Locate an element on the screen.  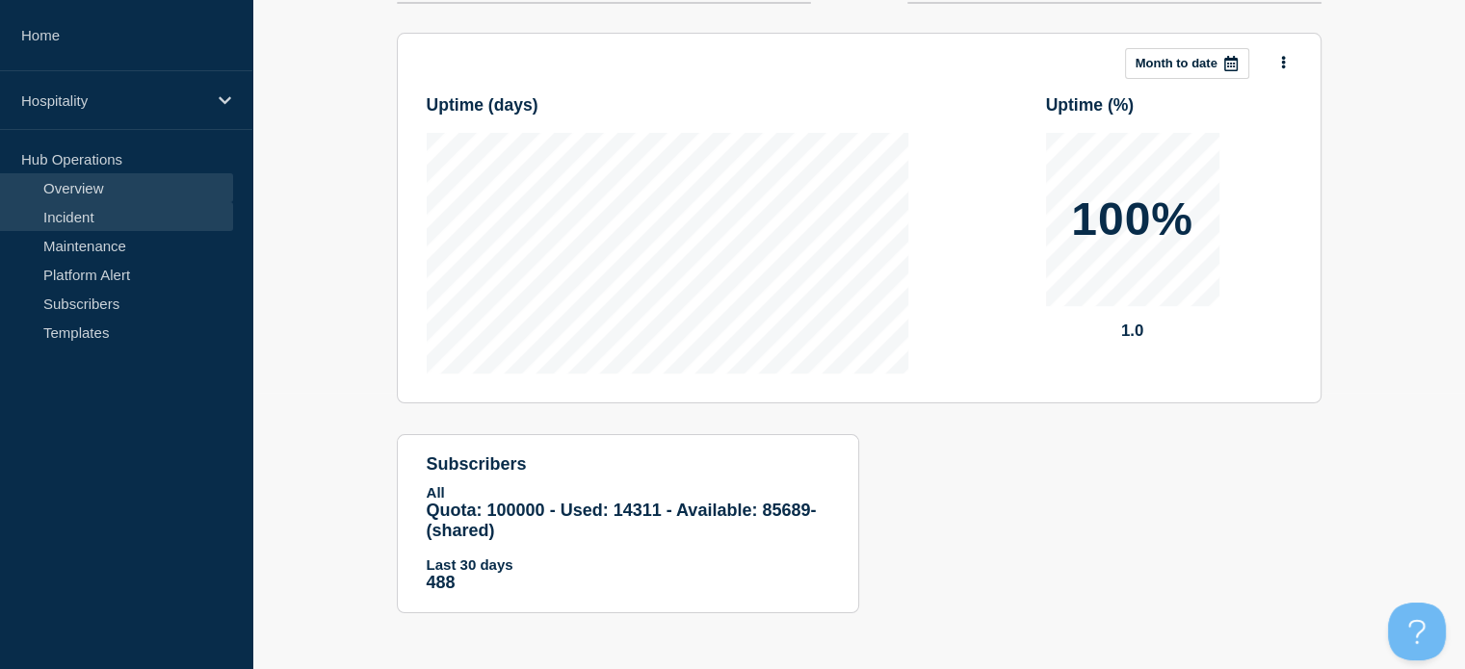
p: 488 is located at coordinates (628, 583).